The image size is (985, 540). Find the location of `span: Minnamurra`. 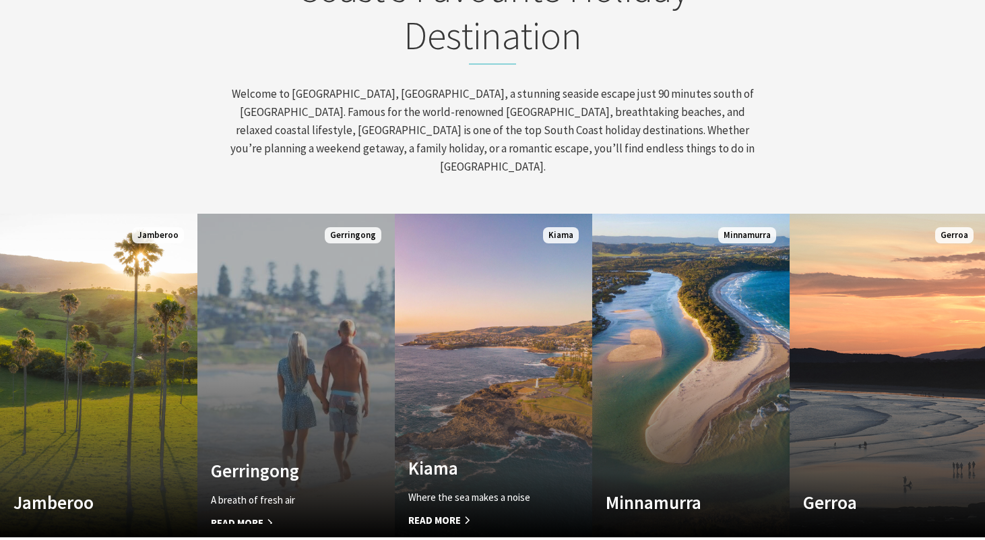

span: Minnamurra is located at coordinates (747, 235).